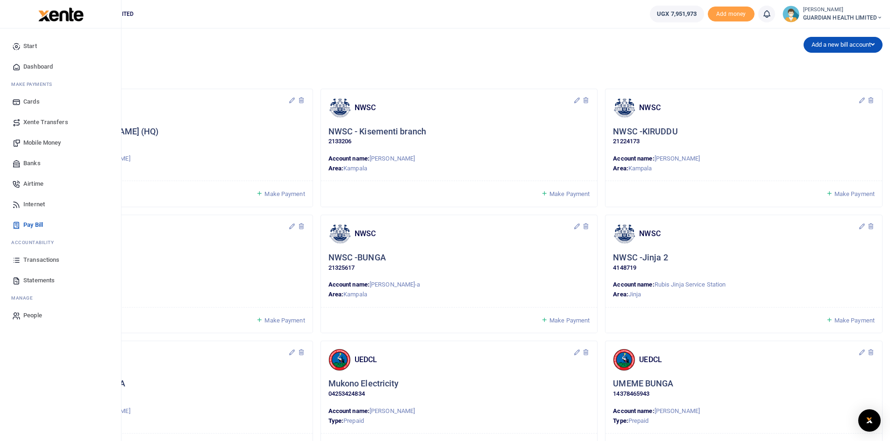  I want to click on span: UGX 7,951,973, so click(676, 14).